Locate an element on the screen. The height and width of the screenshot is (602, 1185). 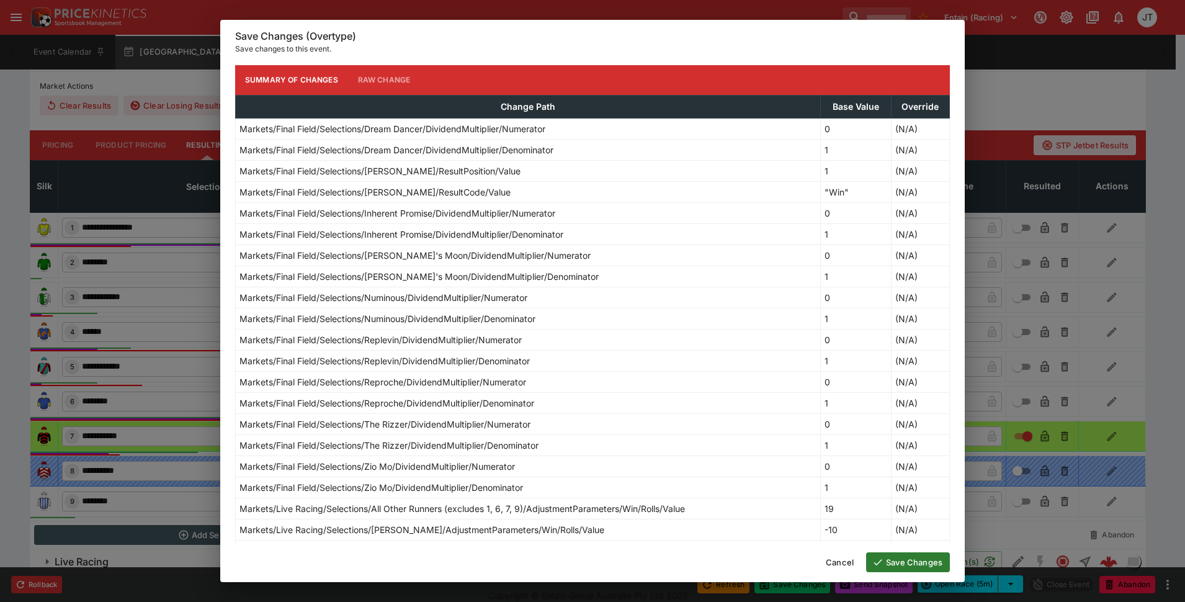
button: Raw Change is located at coordinates (384, 80).